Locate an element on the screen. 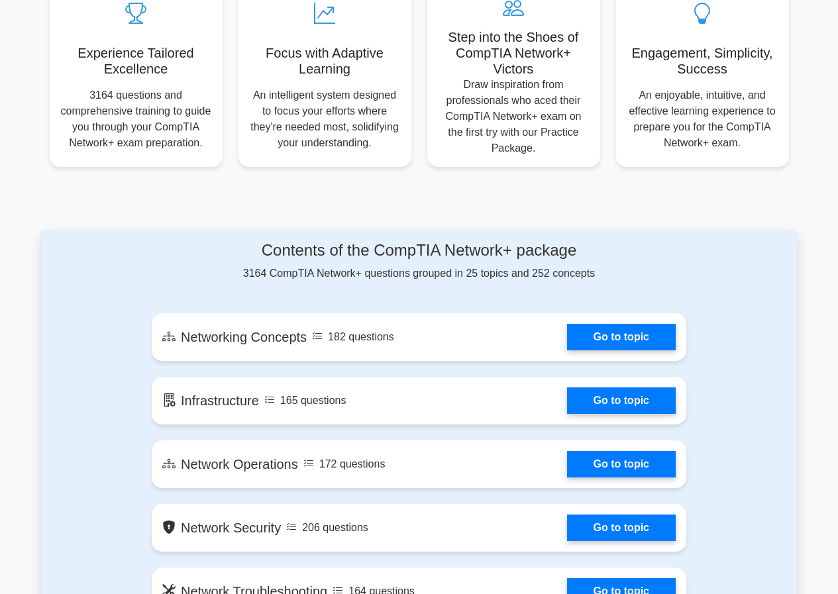 This screenshot has width=838, height=594. h5: Focus with Adaptive Learning is located at coordinates (325, 61).